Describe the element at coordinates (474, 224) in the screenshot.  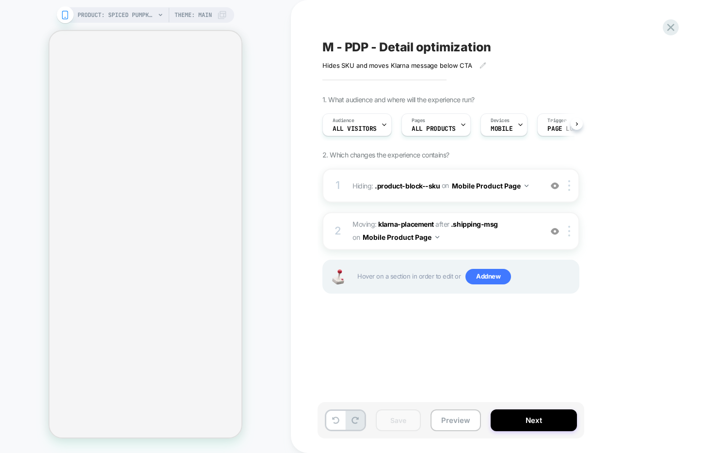
I see `span: .shipping-msg` at that location.